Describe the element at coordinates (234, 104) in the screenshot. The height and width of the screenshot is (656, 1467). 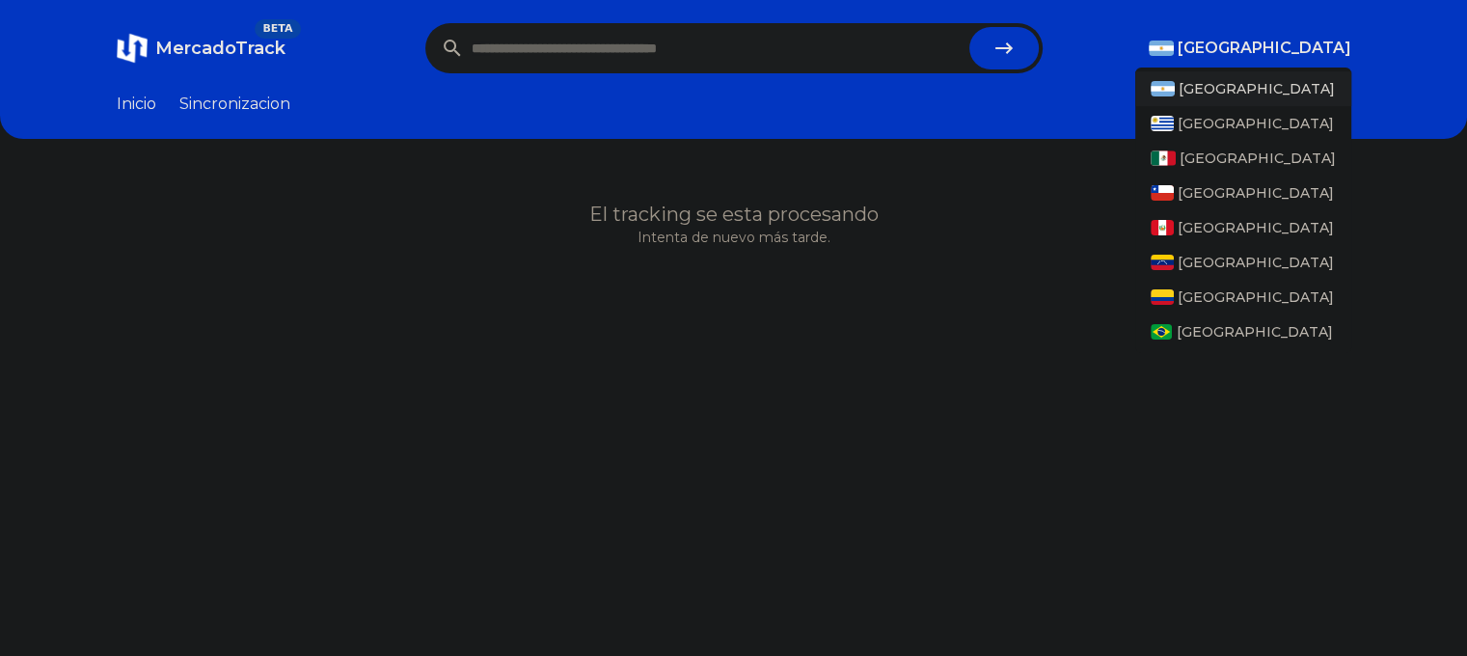
I see `a: Sincronizacion` at that location.